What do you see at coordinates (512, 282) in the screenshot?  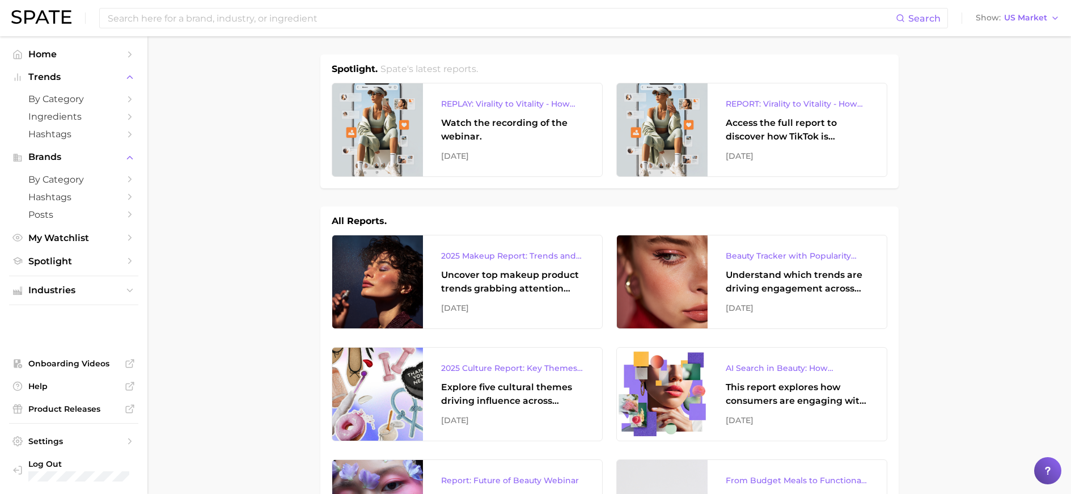 I see `div: Uncover top makeup product trends grabbing attention across eye, lip, and face makeup, and the br...` at bounding box center [512, 282].